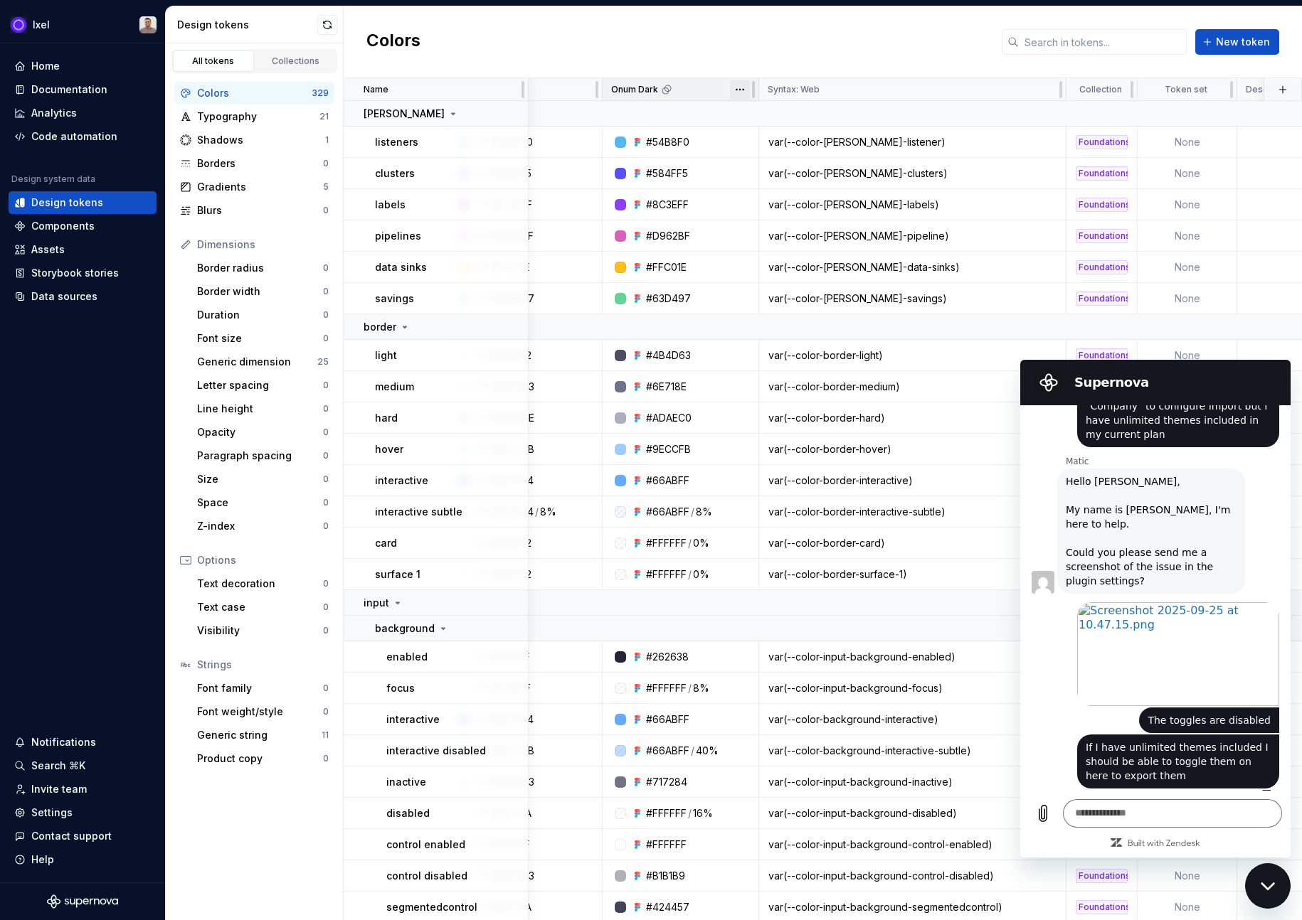 Image resolution: width=1302 pixels, height=920 pixels. I want to click on div: 8%, so click(701, 688).